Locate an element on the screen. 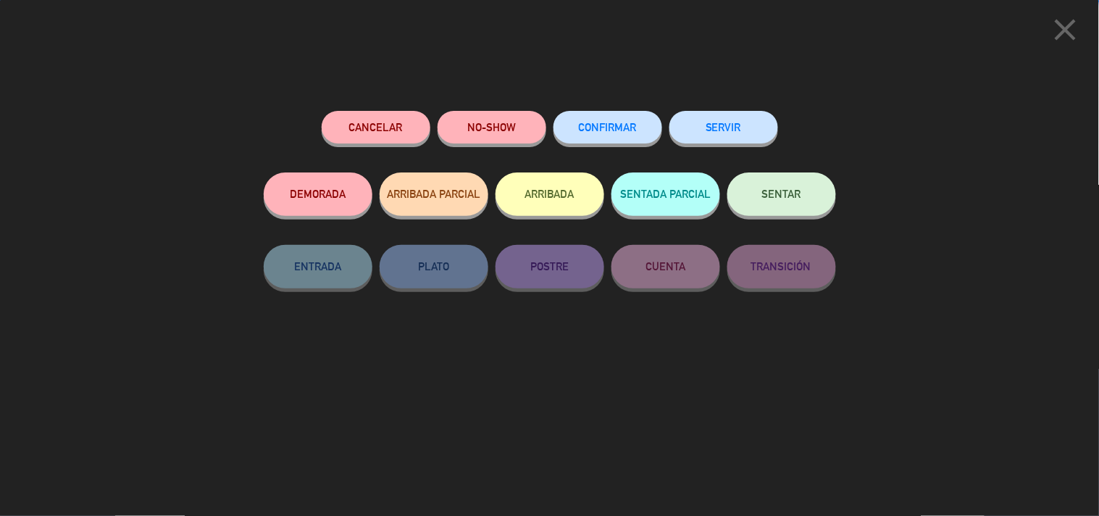 The image size is (1099, 516). button: Cancelar is located at coordinates (376, 127).